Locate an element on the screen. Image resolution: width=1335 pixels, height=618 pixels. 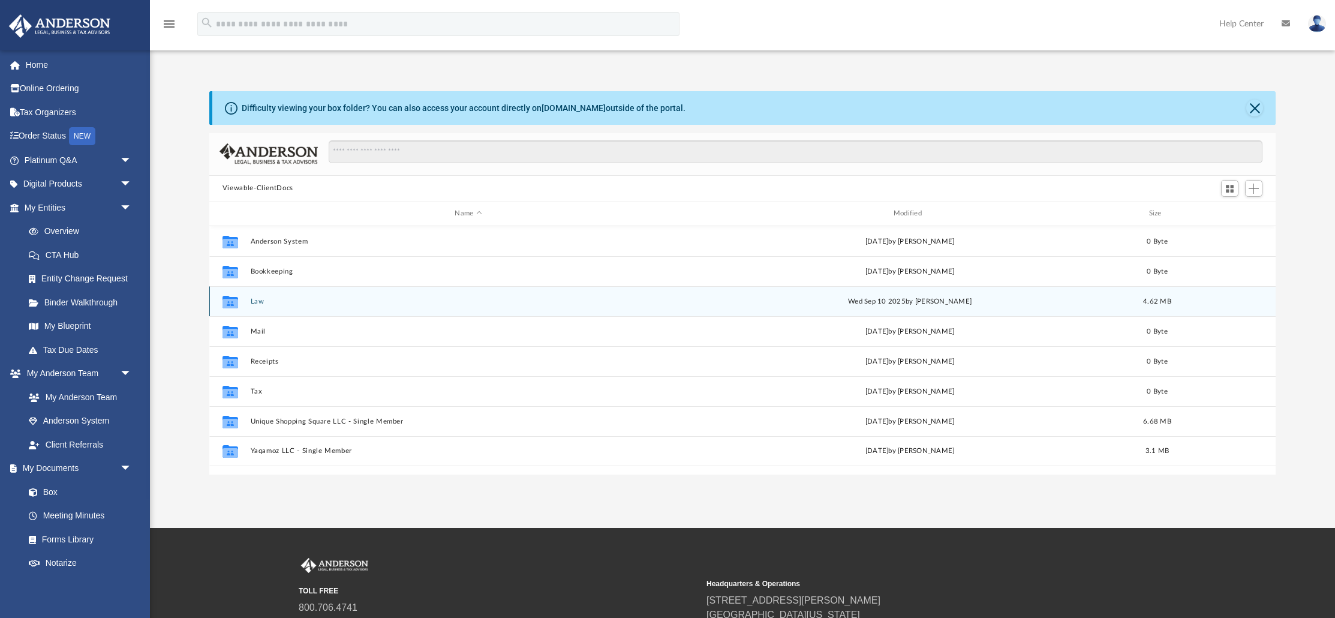
button: Anderson System is located at coordinates (468, 240).